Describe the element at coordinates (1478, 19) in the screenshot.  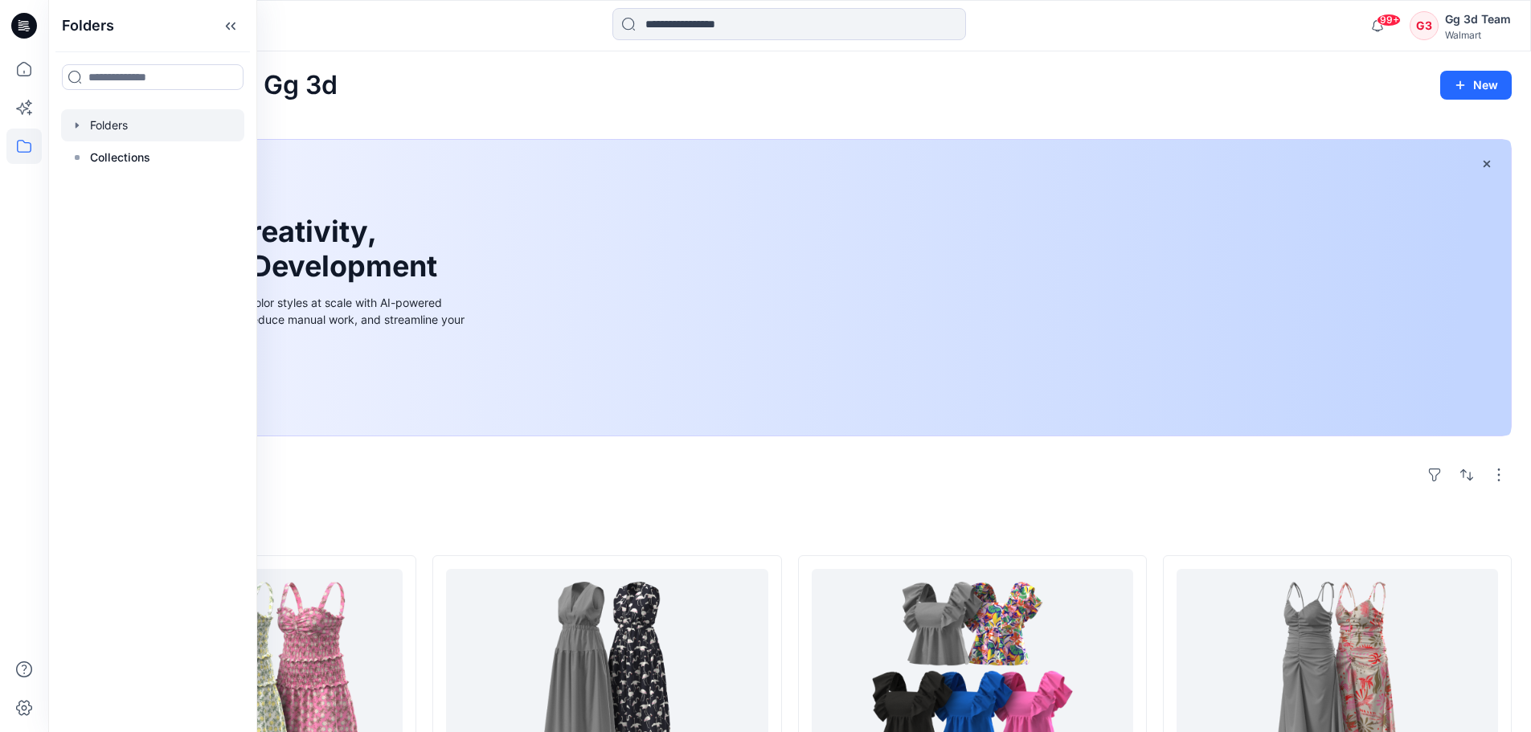
I see `div: Gg 3d Team` at that location.